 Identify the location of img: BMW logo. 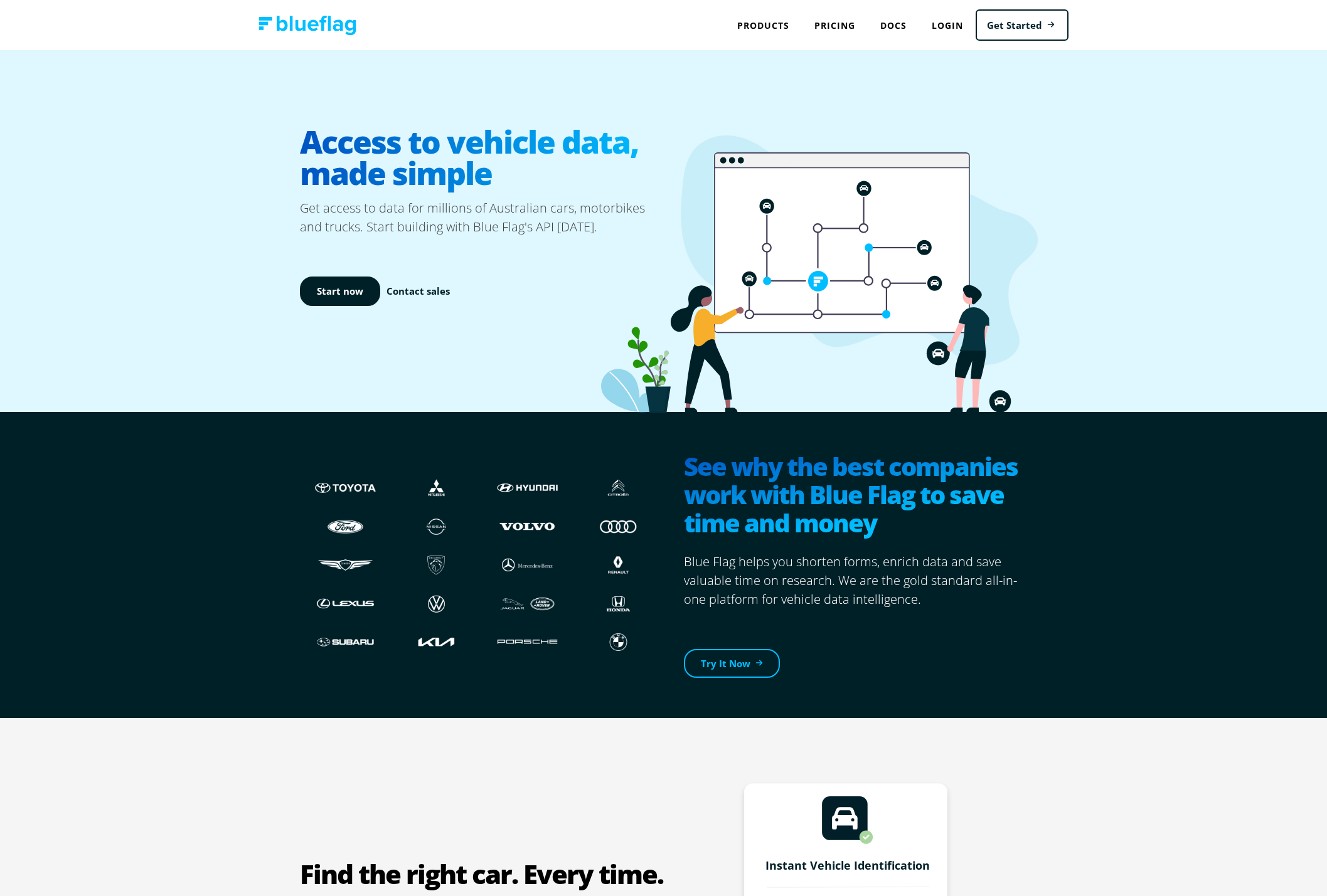
(618, 642).